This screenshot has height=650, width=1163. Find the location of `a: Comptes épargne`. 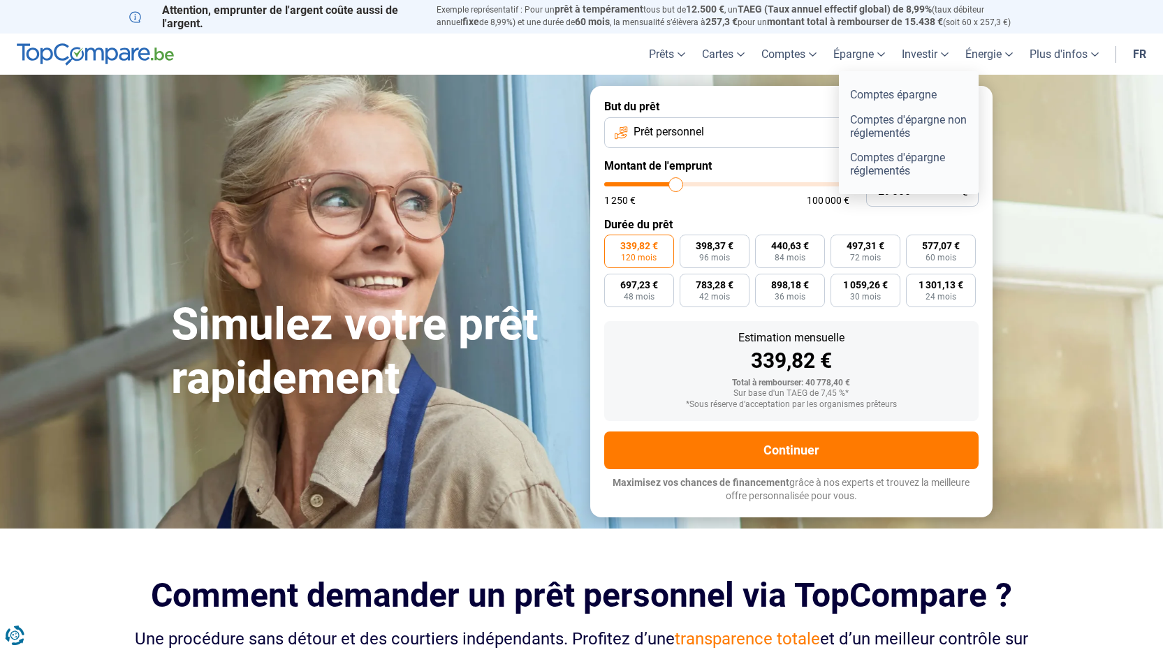

a: Comptes épargne is located at coordinates (908, 94).